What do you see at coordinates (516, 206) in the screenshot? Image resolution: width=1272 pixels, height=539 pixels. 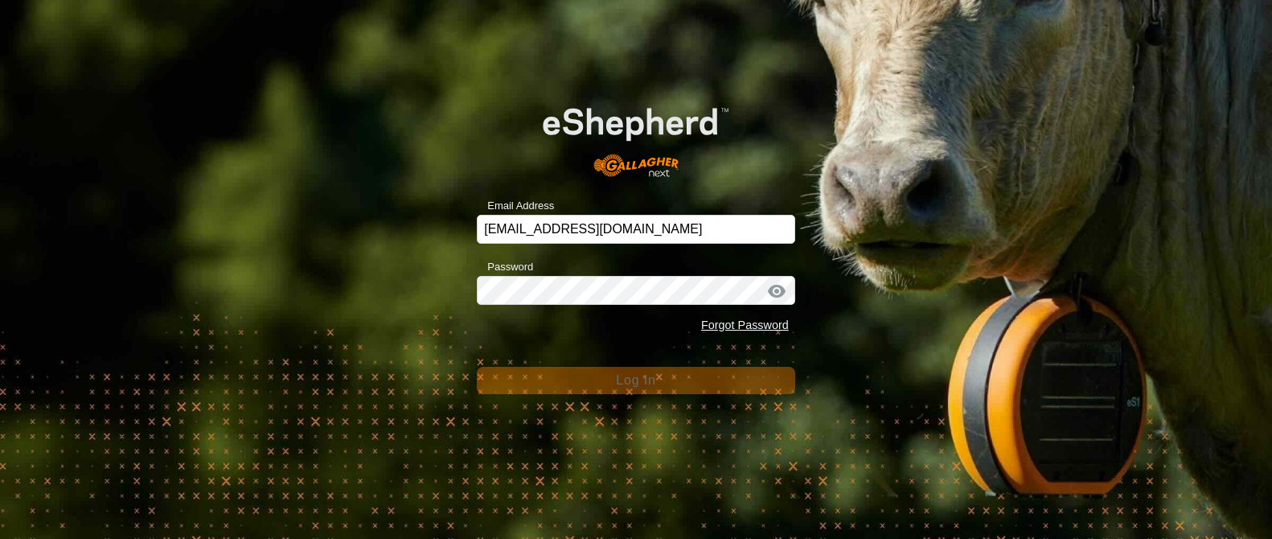 I see `label: Email Address` at bounding box center [516, 206].